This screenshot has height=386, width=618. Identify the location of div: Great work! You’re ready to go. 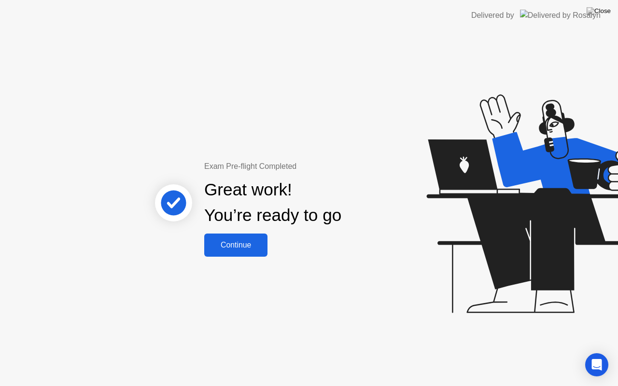
(273, 203).